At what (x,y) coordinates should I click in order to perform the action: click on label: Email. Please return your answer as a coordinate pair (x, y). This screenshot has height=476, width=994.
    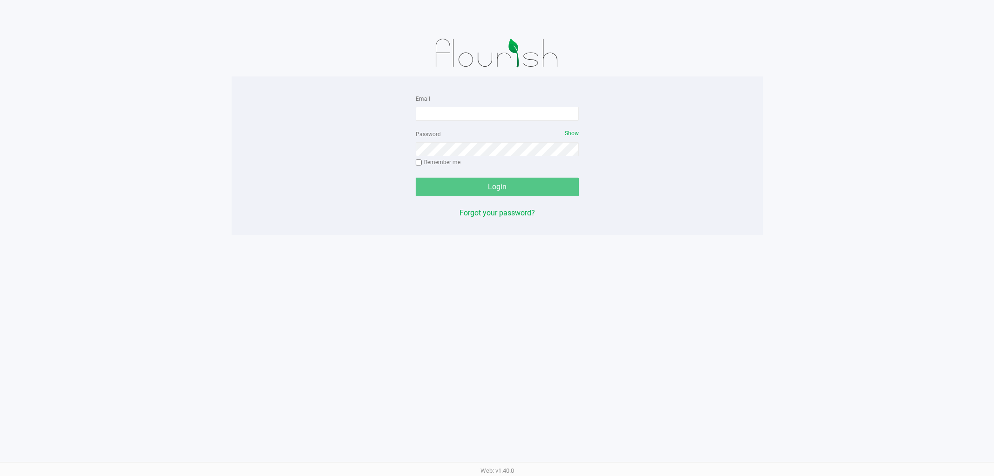
    Looking at the image, I should click on (423, 99).